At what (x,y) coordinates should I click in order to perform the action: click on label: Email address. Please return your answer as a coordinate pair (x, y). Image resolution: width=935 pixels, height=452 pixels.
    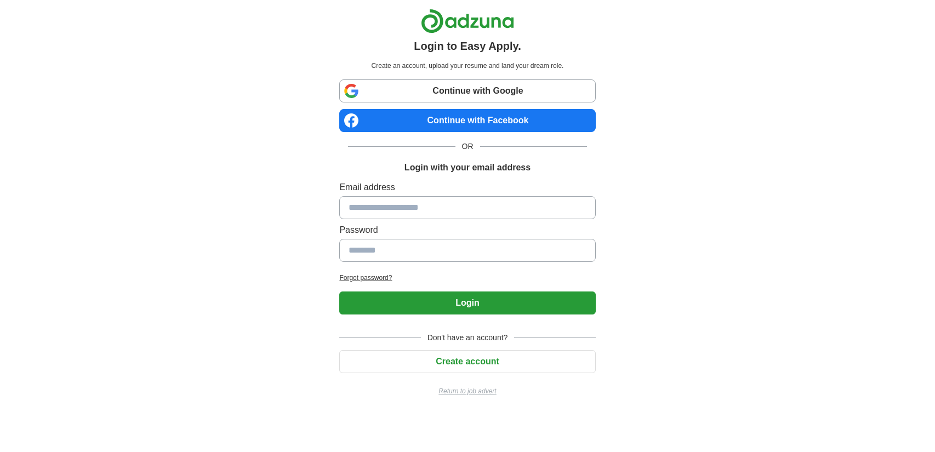
    Looking at the image, I should click on (467, 187).